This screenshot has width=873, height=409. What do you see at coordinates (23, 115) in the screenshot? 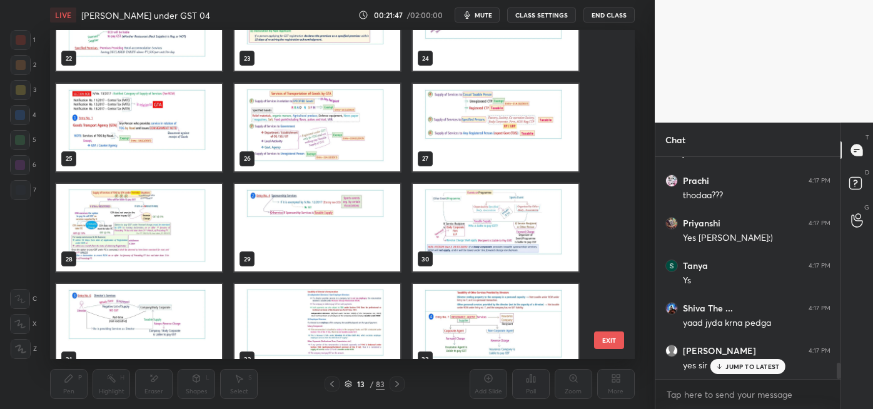
I see `div: 4` at bounding box center [23, 115].